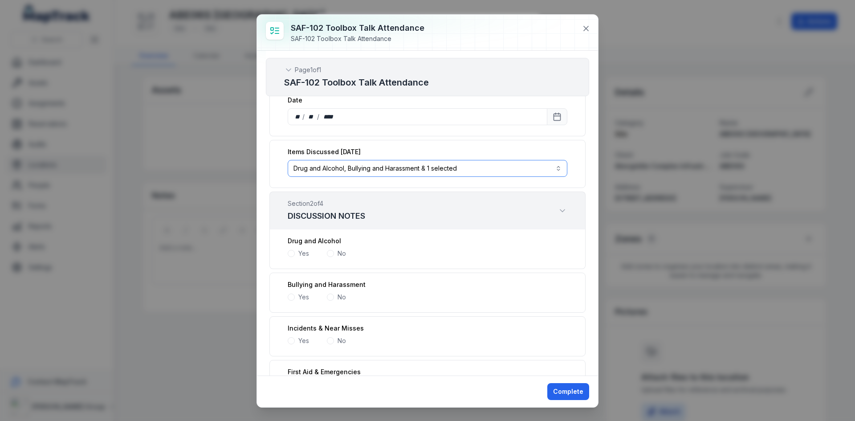 Image resolution: width=855 pixels, height=421 pixels. What do you see at coordinates (358, 28) in the screenshot?
I see `h3: SAF-102 Toolbox Talk Attendance` at bounding box center [358, 28].